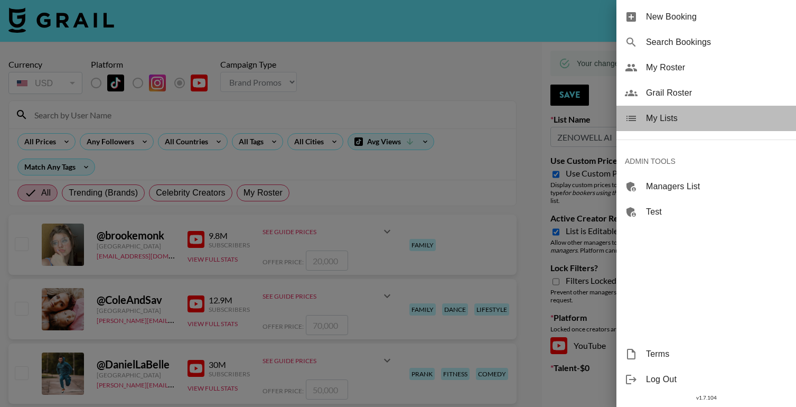 This screenshot has width=796, height=407. I want to click on div: My Roster, so click(706, 68).